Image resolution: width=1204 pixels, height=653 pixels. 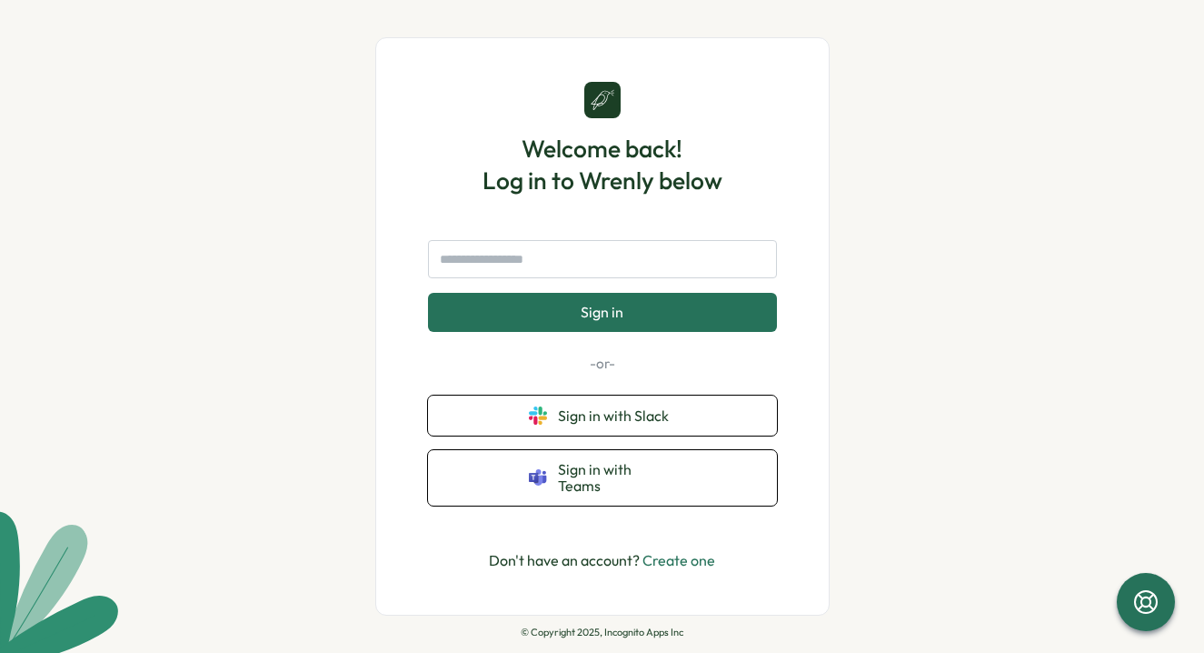 I want to click on a: Create one, so click(x=679, y=560).